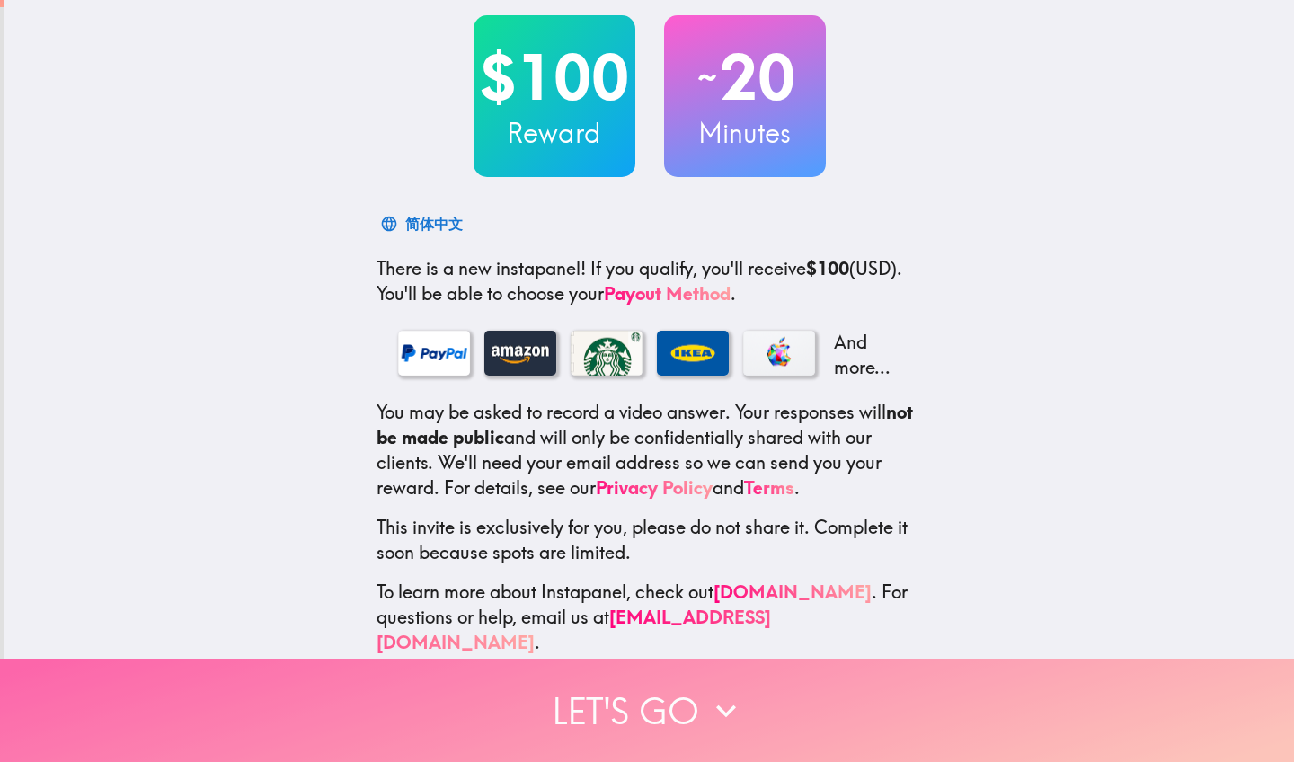 This screenshot has width=1294, height=762. I want to click on h3: Minutes, so click(745, 133).